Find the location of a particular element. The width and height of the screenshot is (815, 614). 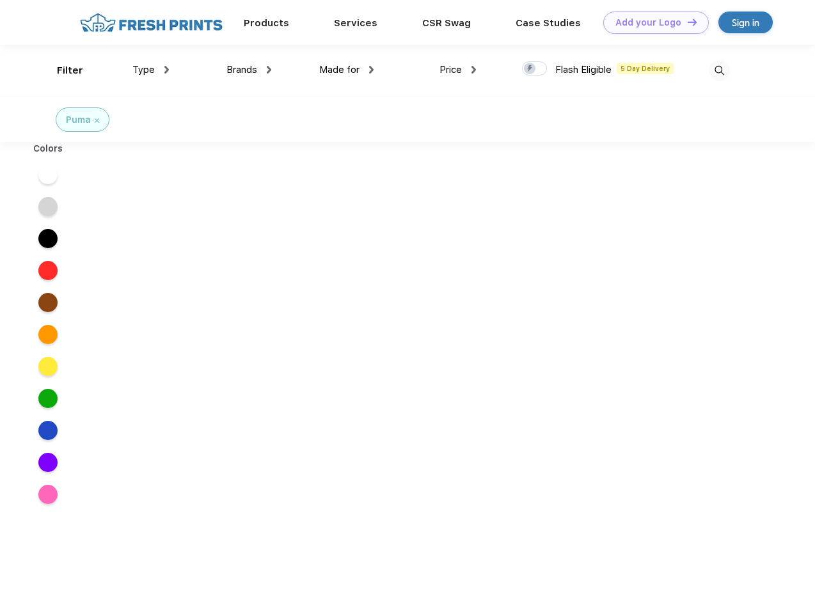

div: Colors is located at coordinates (48, 148).